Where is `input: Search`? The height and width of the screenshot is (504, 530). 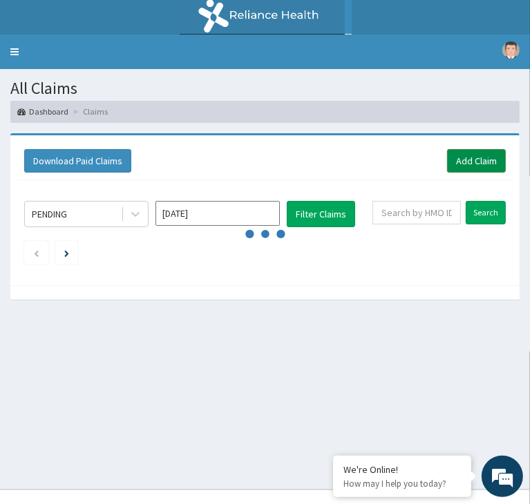
input: Search is located at coordinates (486, 213).